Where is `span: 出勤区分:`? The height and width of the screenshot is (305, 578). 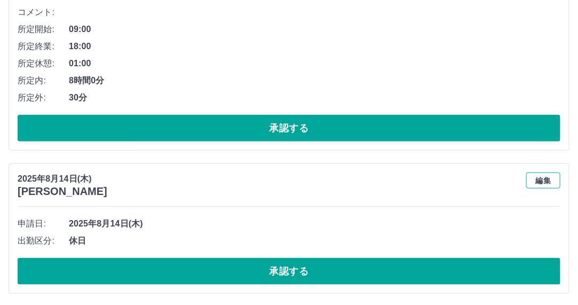
span: 出勤区分: is located at coordinates (43, 241).